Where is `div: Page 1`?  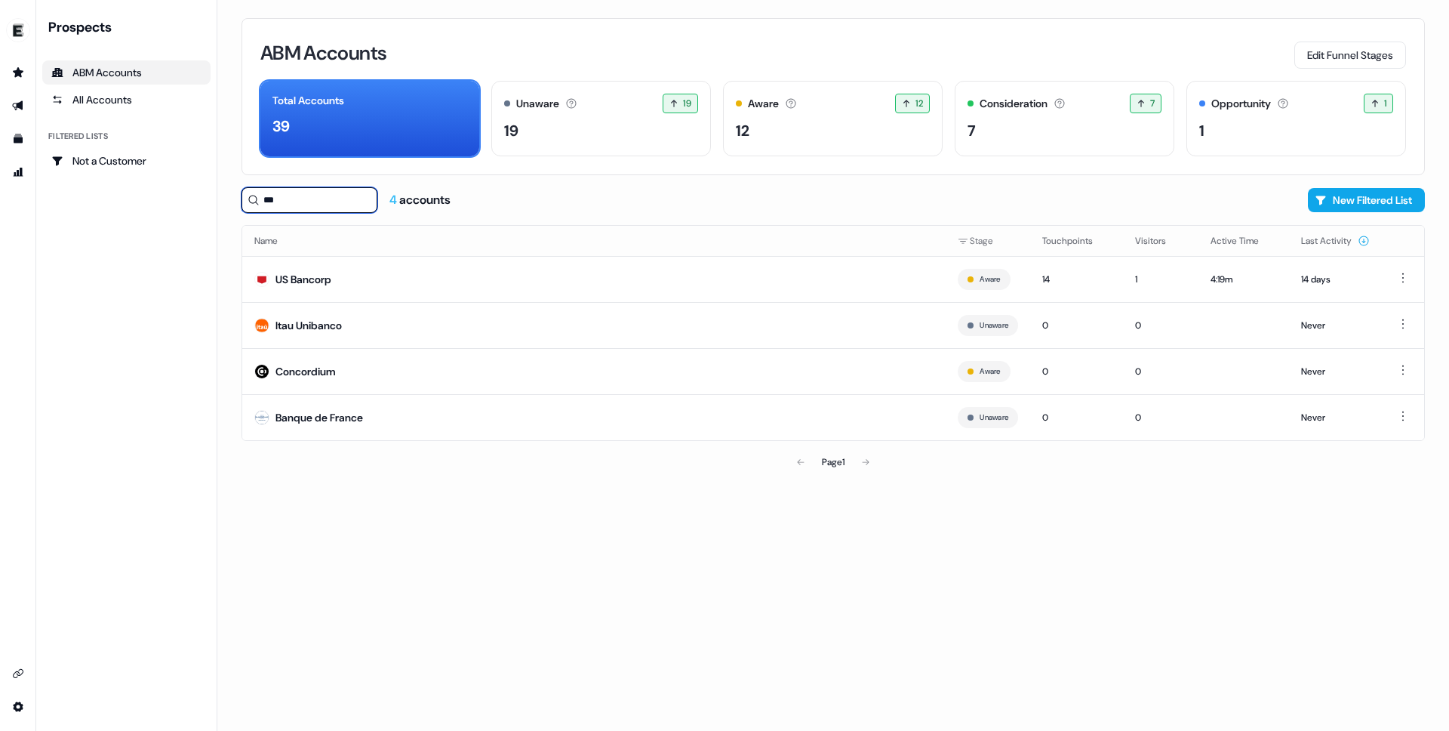 div: Page 1 is located at coordinates (833, 462).